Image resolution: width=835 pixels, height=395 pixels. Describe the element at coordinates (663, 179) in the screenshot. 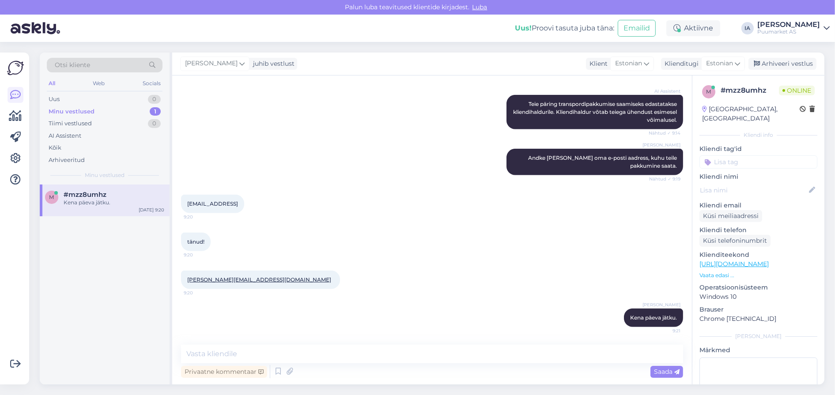

I see `span: Nähtud ✓ 9:19` at that location.